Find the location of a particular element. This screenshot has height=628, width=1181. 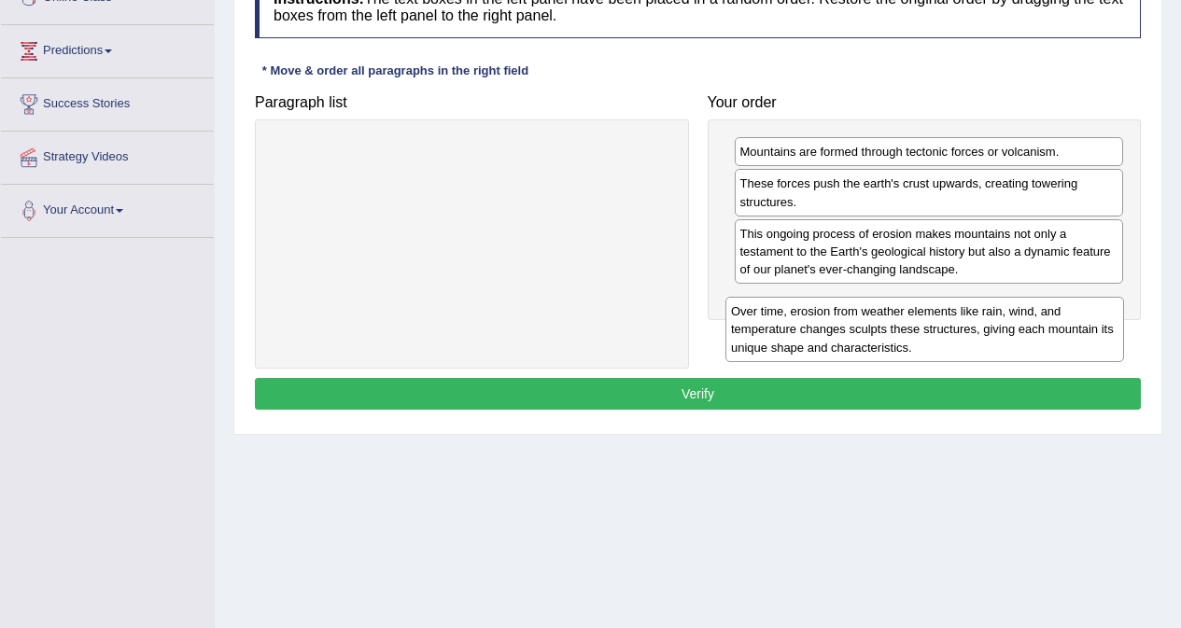

button: Verify is located at coordinates (698, 394).